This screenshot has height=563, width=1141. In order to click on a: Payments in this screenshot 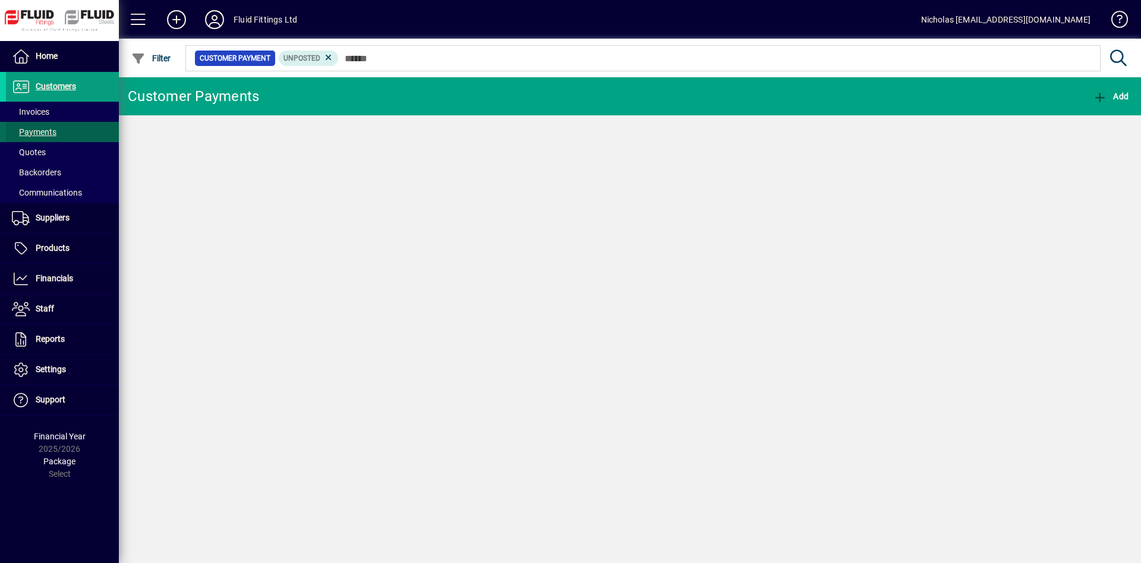, I will do `click(62, 132)`.